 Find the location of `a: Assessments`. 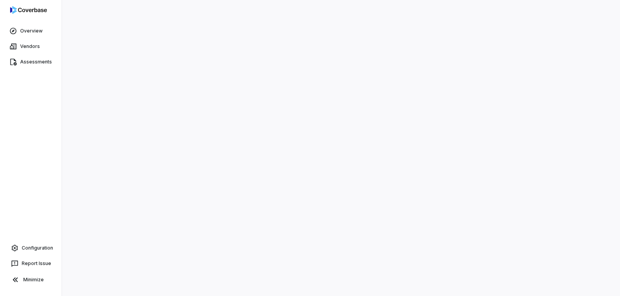

a: Assessments is located at coordinates (31, 62).